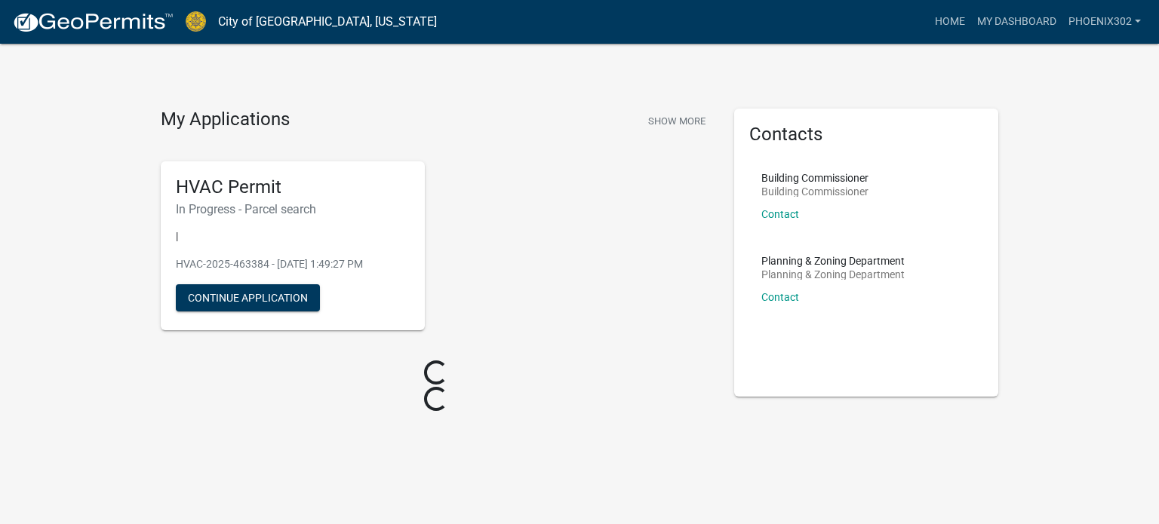 This screenshot has height=524, width=1159. I want to click on h6: In Progress - Parcel search, so click(293, 209).